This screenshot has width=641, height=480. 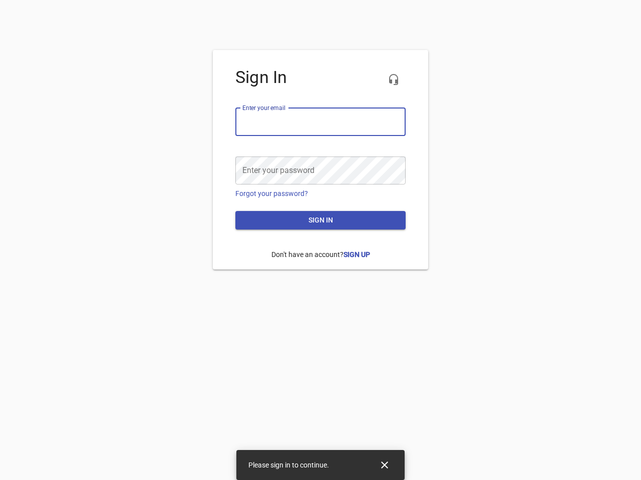 What do you see at coordinates (356, 255) in the screenshot?
I see `a: Sign Up` at bounding box center [356, 255].